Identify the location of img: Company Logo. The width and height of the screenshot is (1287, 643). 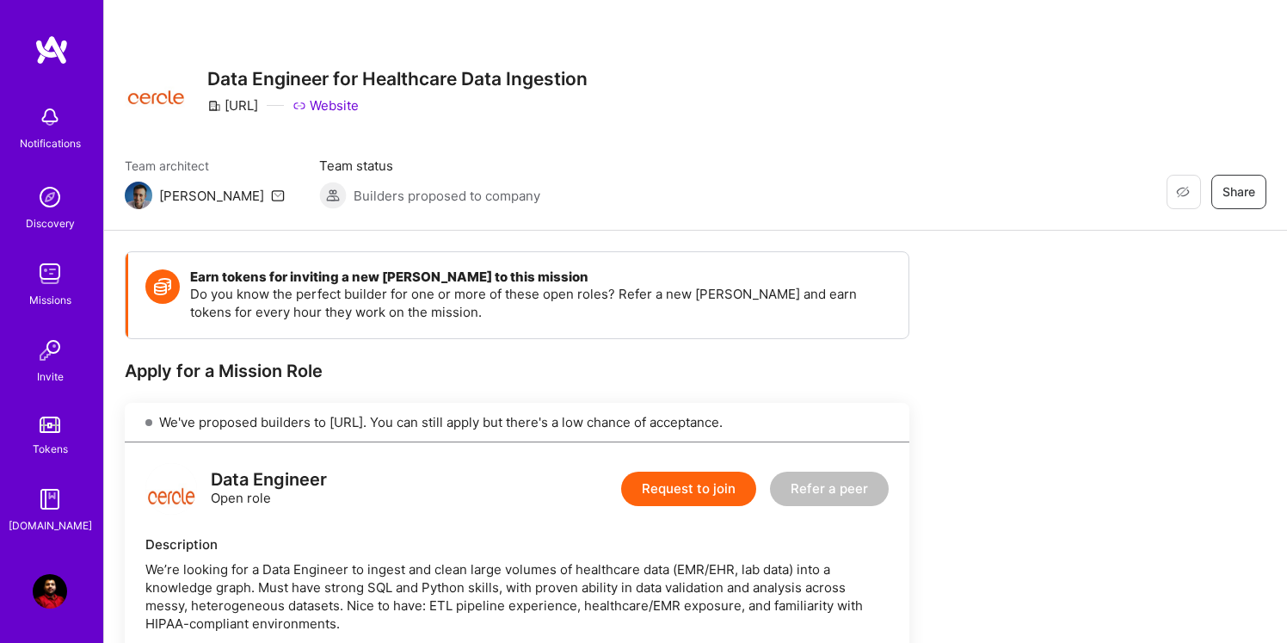
(156, 90).